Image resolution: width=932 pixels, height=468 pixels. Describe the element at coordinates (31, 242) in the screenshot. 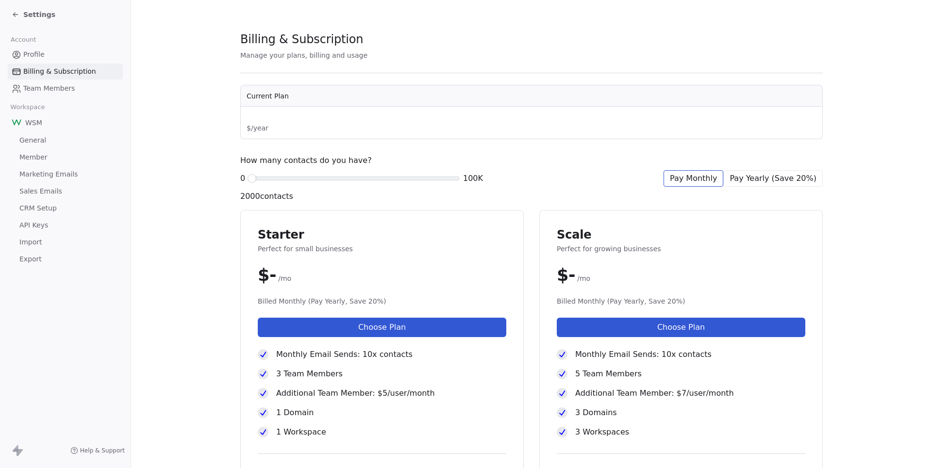

I see `span: Import` at that location.